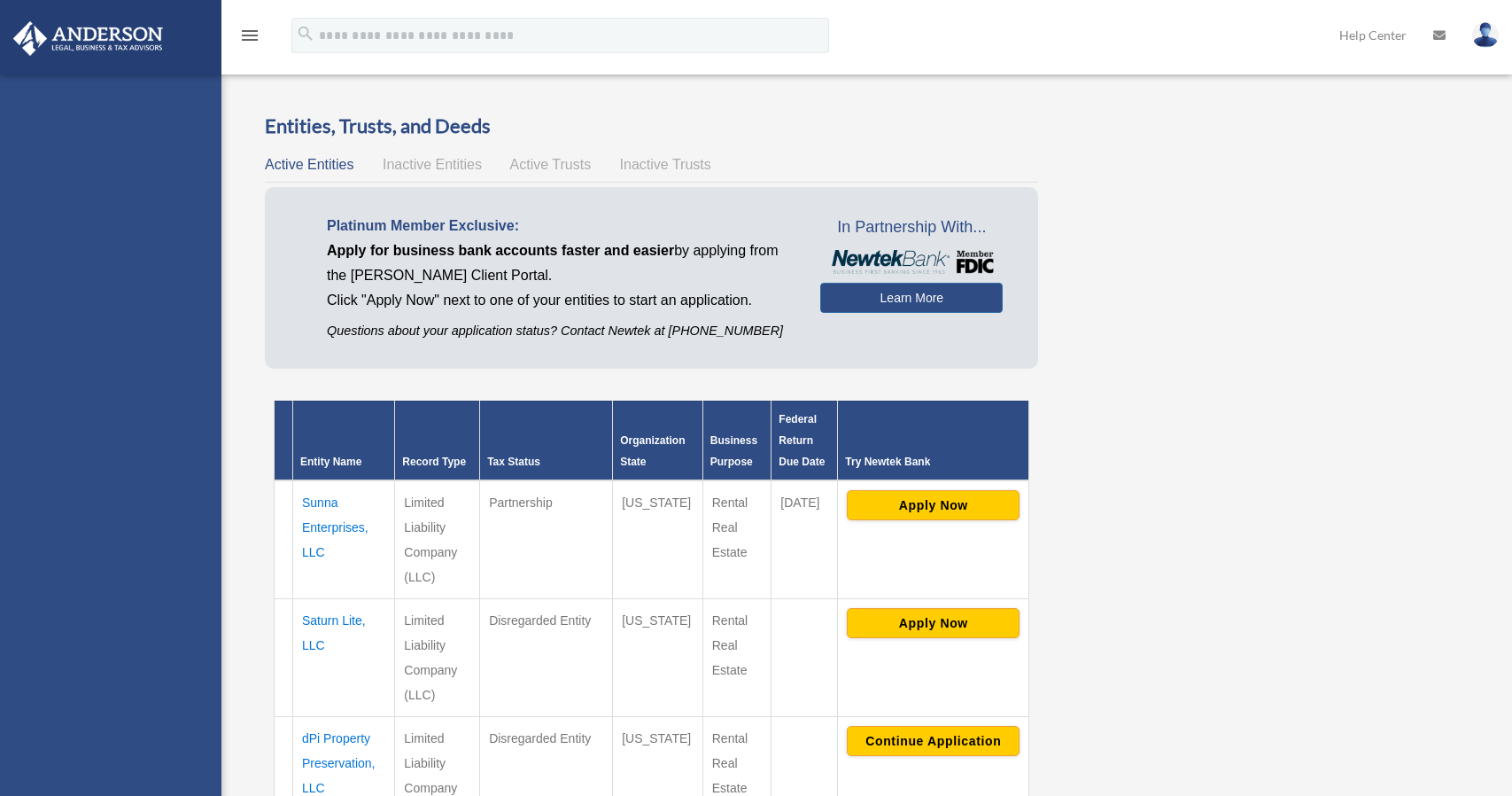  What do you see at coordinates (658, 440) in the screenshot?
I see `th: Organization State` at bounding box center [658, 440].